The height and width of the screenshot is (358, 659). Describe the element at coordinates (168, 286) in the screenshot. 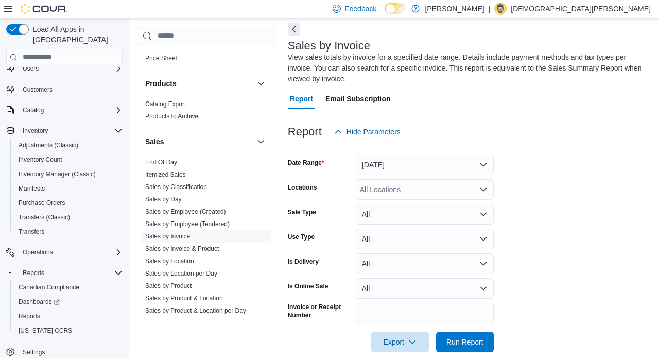

I see `a: Sales by Product` at that location.